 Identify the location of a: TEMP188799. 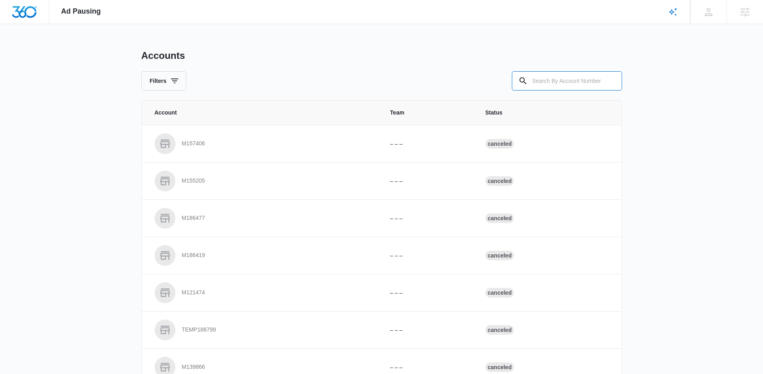
(263, 330).